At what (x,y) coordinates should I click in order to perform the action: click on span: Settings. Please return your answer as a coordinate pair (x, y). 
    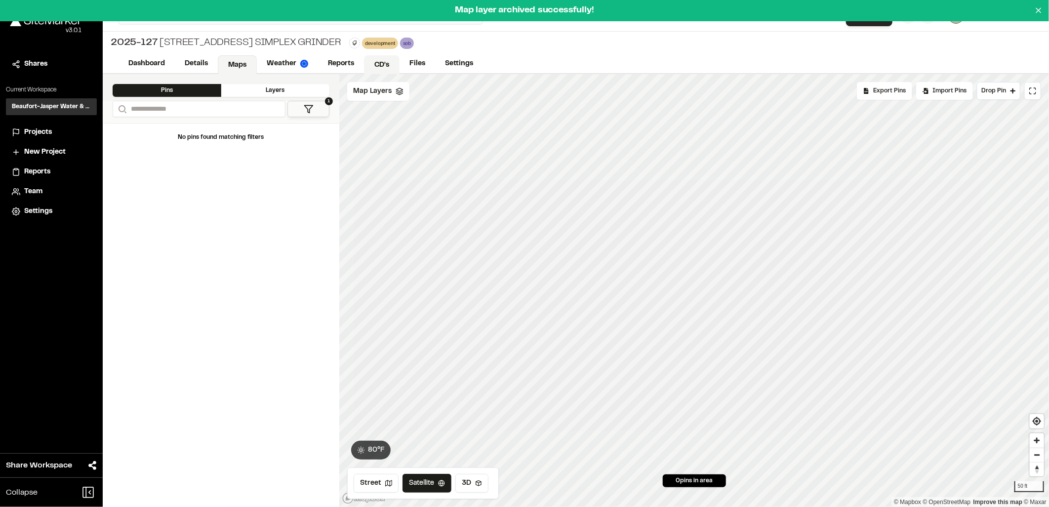
    Looking at the image, I should click on (38, 211).